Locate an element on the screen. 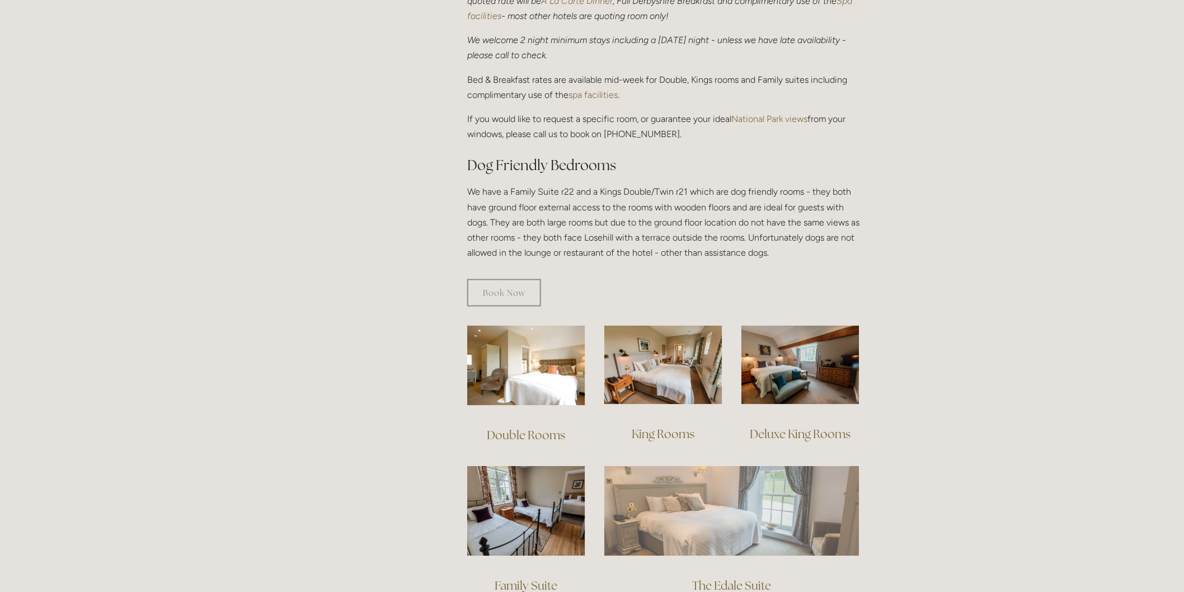  a: National Park views is located at coordinates (769, 119).